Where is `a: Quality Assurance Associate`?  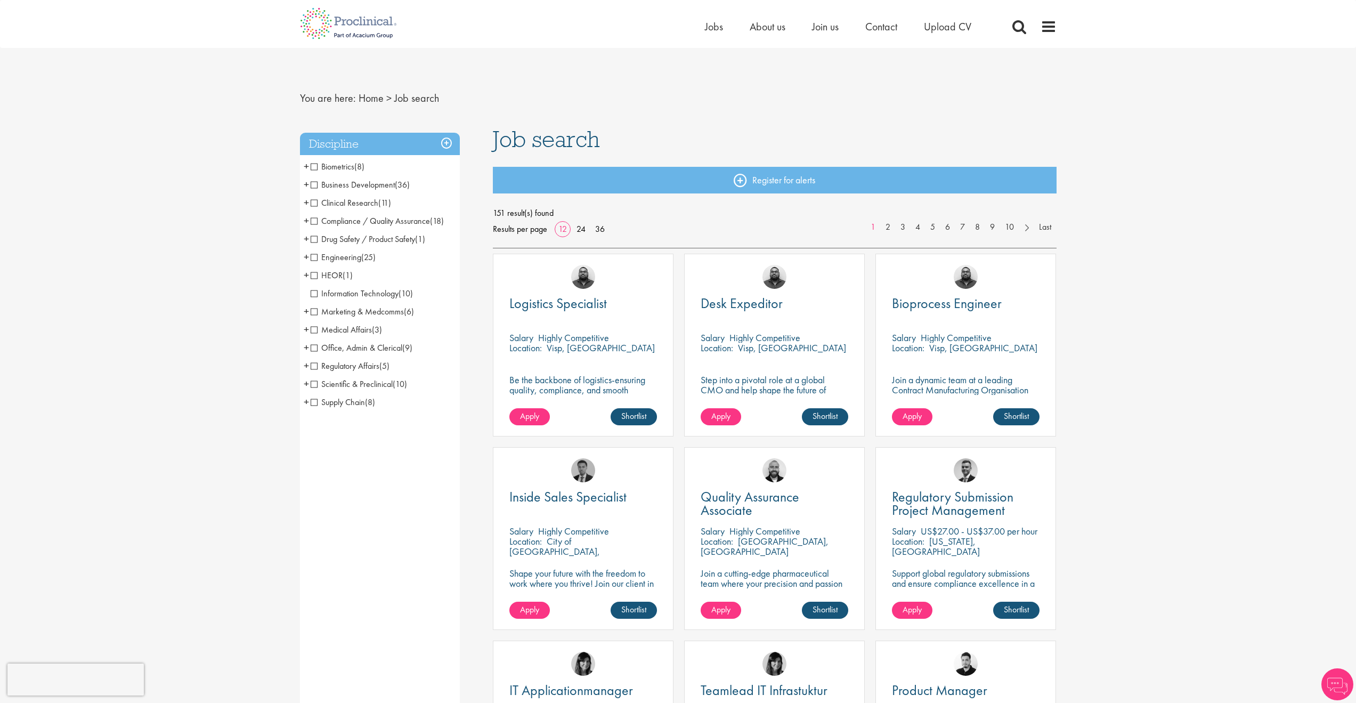
a: Quality Assurance Associate is located at coordinates (774, 503).